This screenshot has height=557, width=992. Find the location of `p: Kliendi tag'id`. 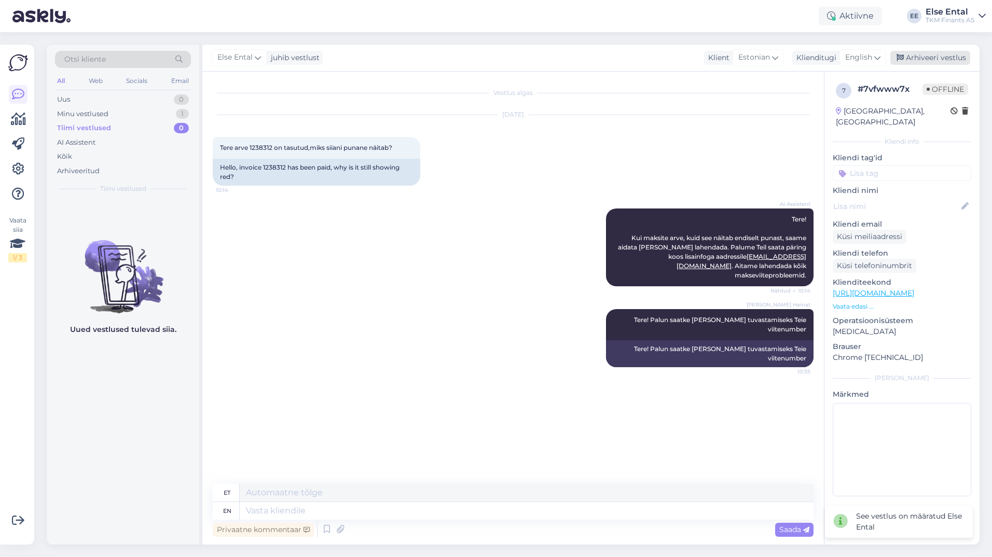

p: Kliendi tag'id is located at coordinates (902, 158).